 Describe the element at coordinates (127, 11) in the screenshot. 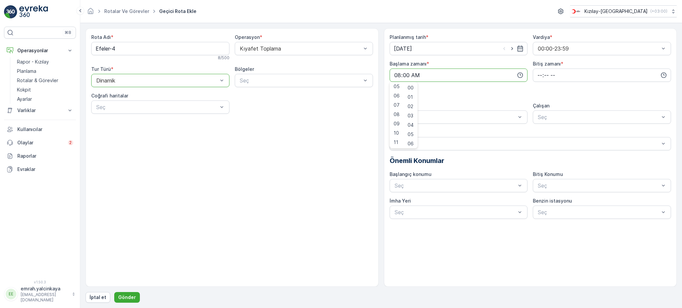

I see `a: Rotalar ve Görevler` at that location.